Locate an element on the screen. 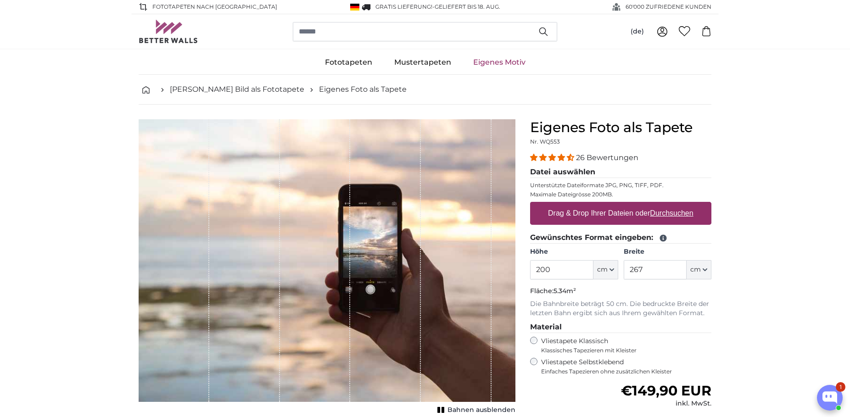 This screenshot has width=850, height=417. a: Fototapeten is located at coordinates (348, 62).